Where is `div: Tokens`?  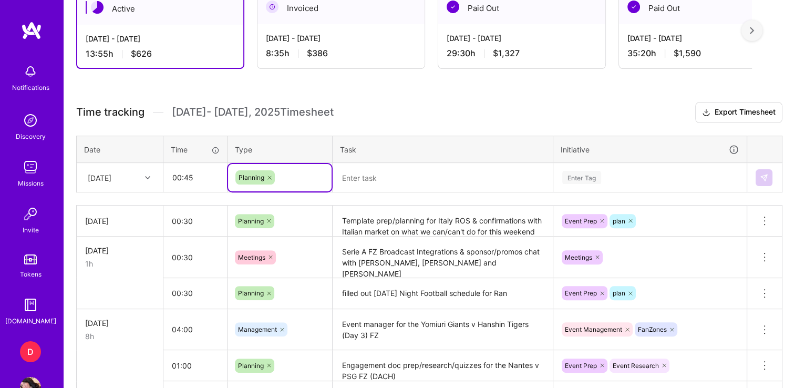
div: Tokens is located at coordinates (30, 274).